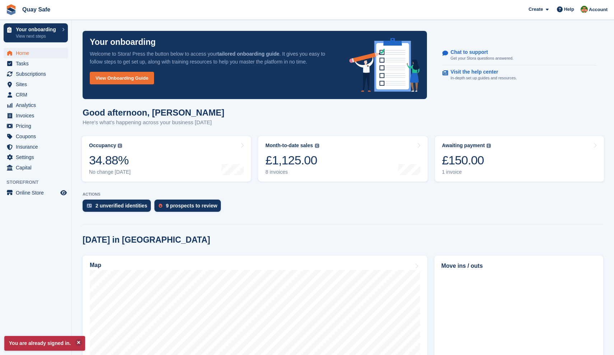  I want to click on div: Occupancy, so click(102, 145).